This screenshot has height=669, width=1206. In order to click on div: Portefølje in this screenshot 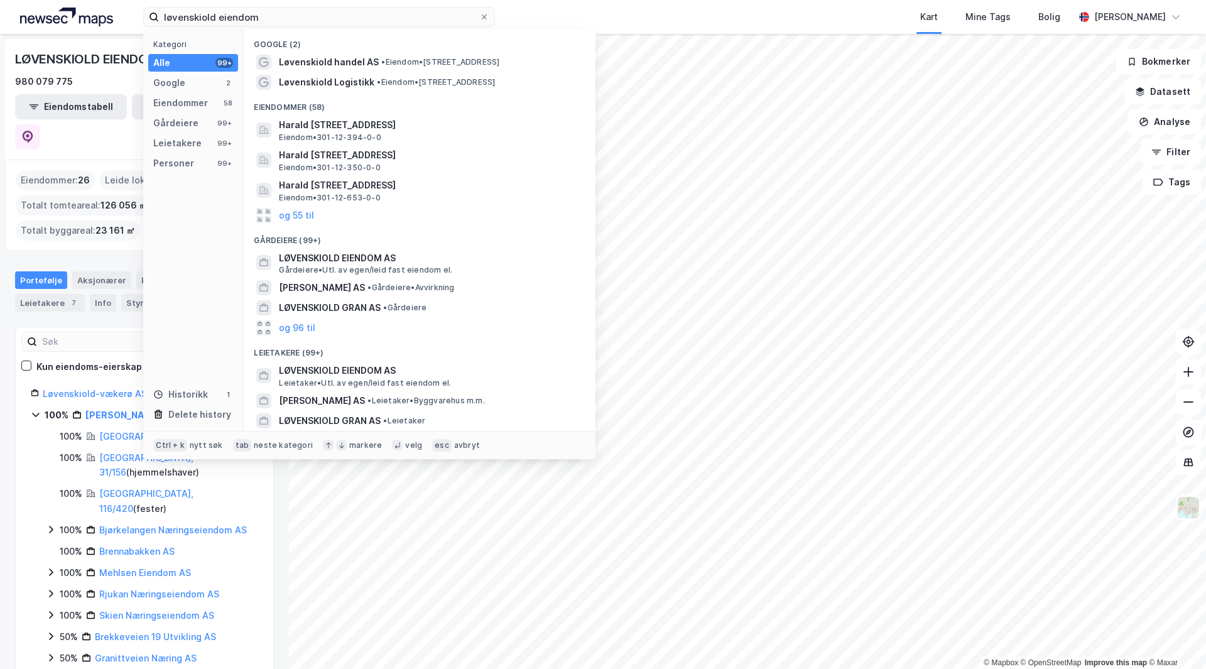, I will do `click(41, 280)`.